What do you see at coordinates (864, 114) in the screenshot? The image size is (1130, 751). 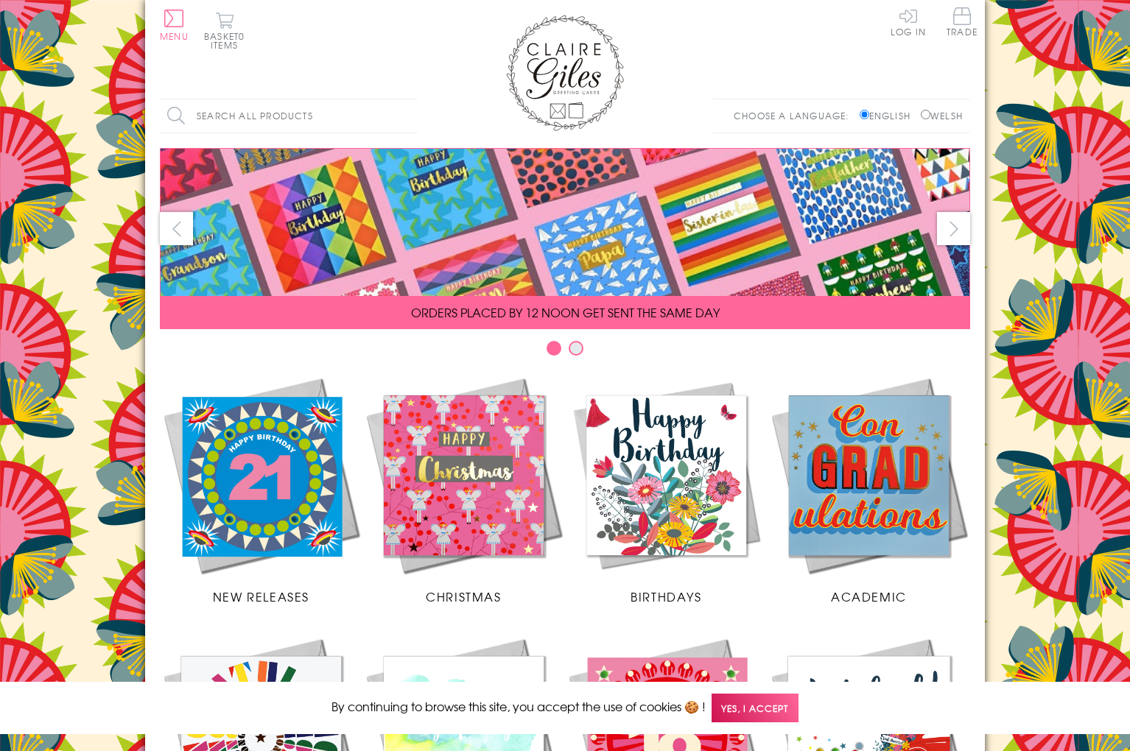 I see `input: English` at bounding box center [864, 114].